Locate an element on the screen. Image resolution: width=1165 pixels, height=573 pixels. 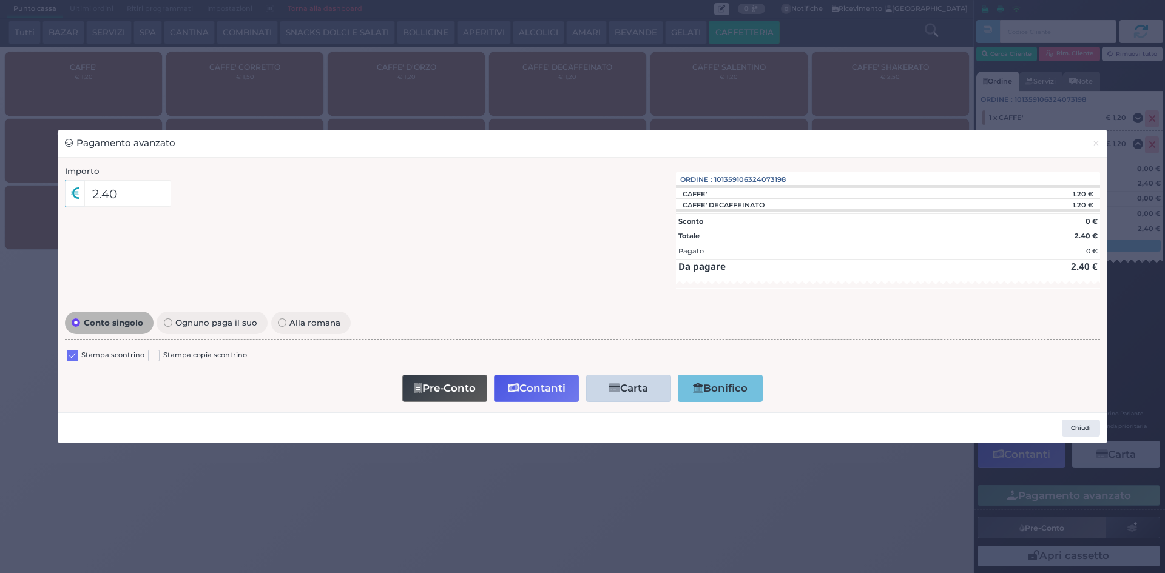
button: Carta is located at coordinates (629, 388).